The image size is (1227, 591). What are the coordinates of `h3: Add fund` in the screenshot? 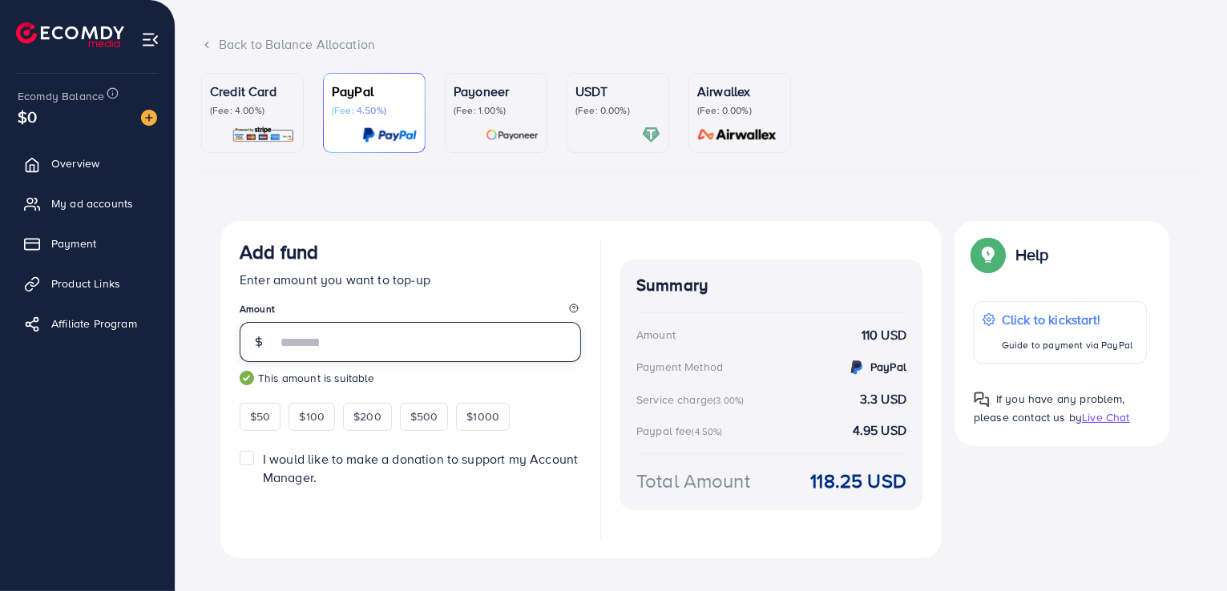 It's located at (279, 252).